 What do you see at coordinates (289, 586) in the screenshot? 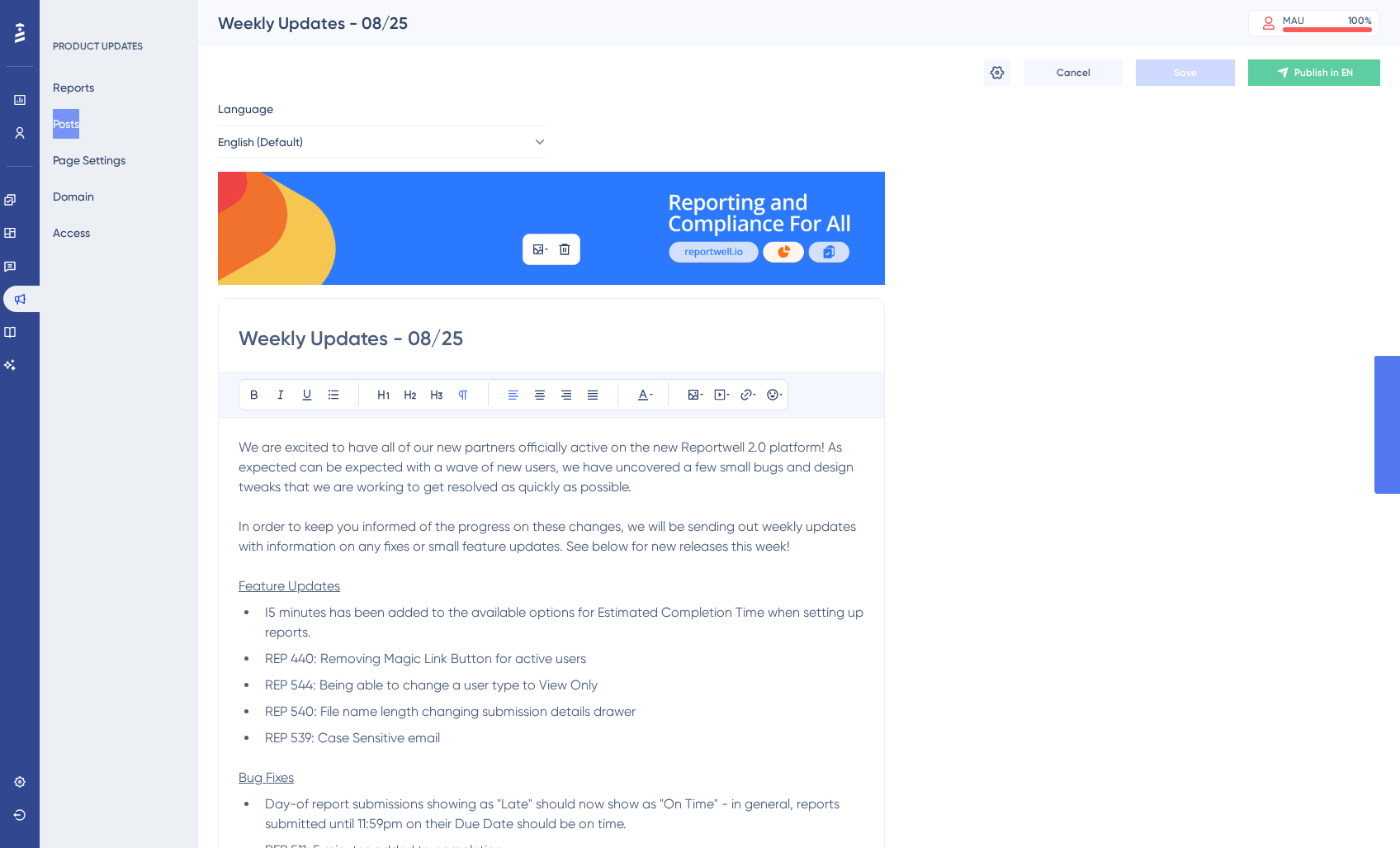
I see `span: Feature Updates` at bounding box center [289, 586].